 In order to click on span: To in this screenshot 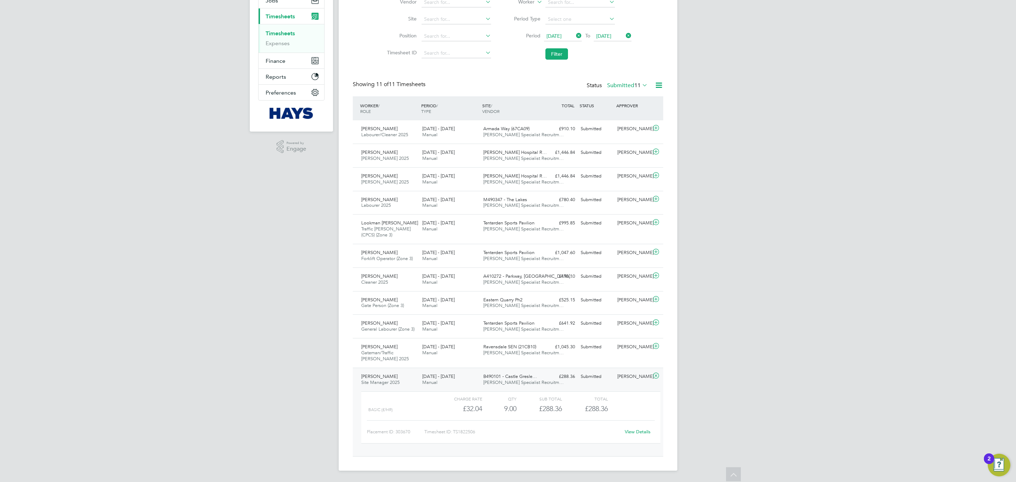, I will do `click(588, 36)`.